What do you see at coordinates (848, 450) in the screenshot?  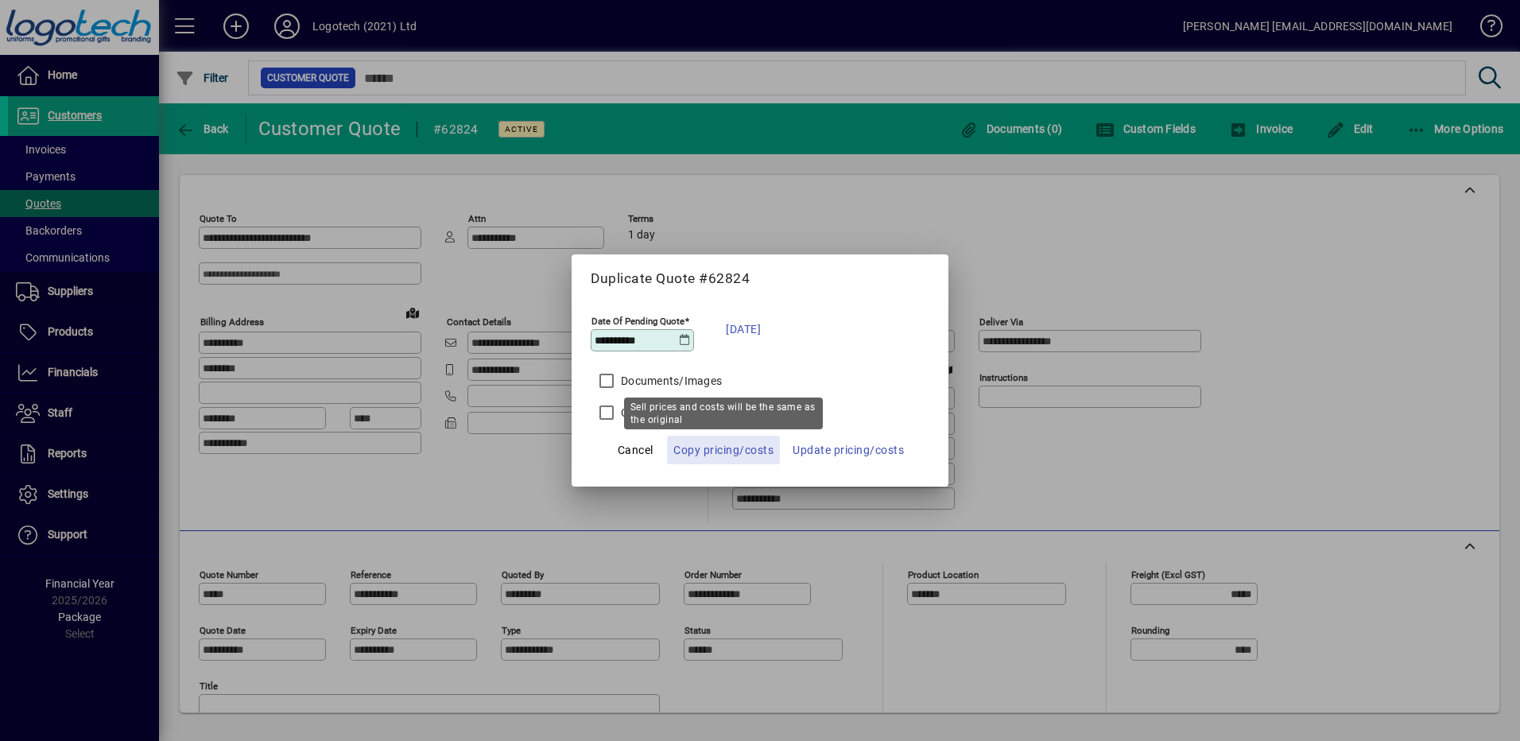 I see `span: Update pricing/costs` at bounding box center [848, 450].